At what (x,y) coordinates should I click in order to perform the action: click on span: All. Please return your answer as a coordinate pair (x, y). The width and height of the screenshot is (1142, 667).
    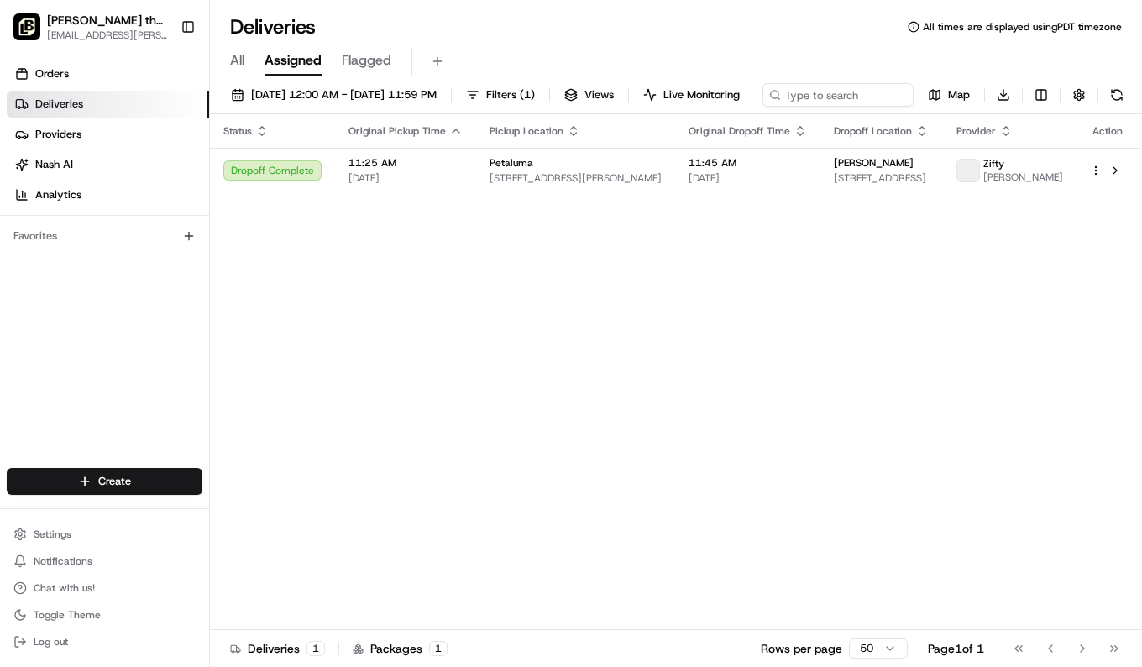
    Looking at the image, I should click on (237, 60).